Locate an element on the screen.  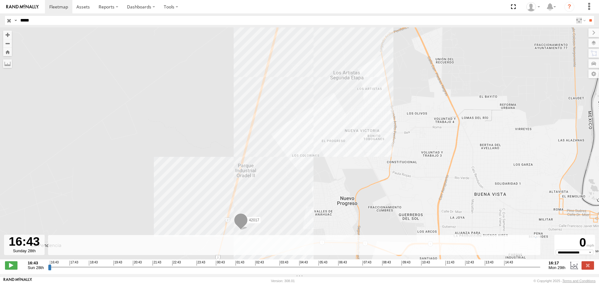
label: Search Query is located at coordinates (16, 20).